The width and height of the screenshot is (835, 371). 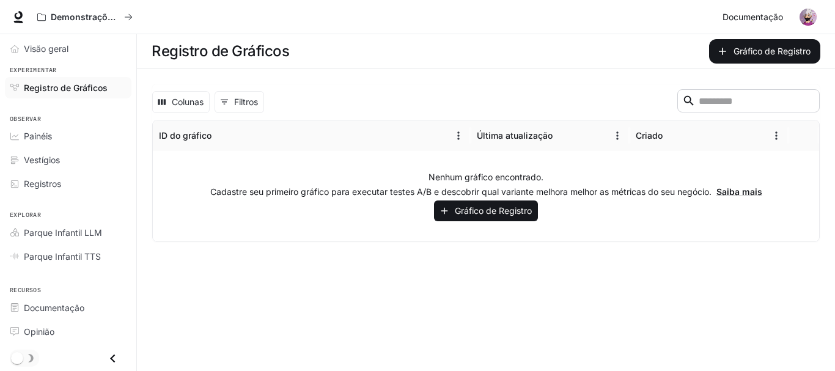 What do you see at coordinates (63, 232) in the screenshot?
I see `font: Parque Infantil LLM` at bounding box center [63, 232].